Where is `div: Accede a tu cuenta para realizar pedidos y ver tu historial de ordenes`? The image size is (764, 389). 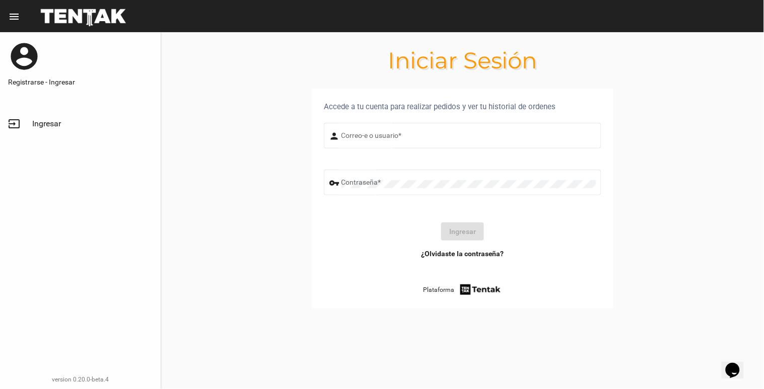
div: Accede a tu cuenta para realizar pedidos y ver tu historial de ordenes is located at coordinates (462, 107).